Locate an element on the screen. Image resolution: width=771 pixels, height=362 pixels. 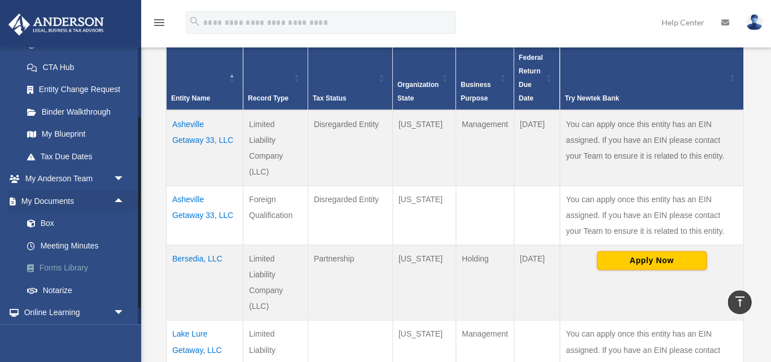
th: Tax Status: Activate to sort is located at coordinates (350, 78).